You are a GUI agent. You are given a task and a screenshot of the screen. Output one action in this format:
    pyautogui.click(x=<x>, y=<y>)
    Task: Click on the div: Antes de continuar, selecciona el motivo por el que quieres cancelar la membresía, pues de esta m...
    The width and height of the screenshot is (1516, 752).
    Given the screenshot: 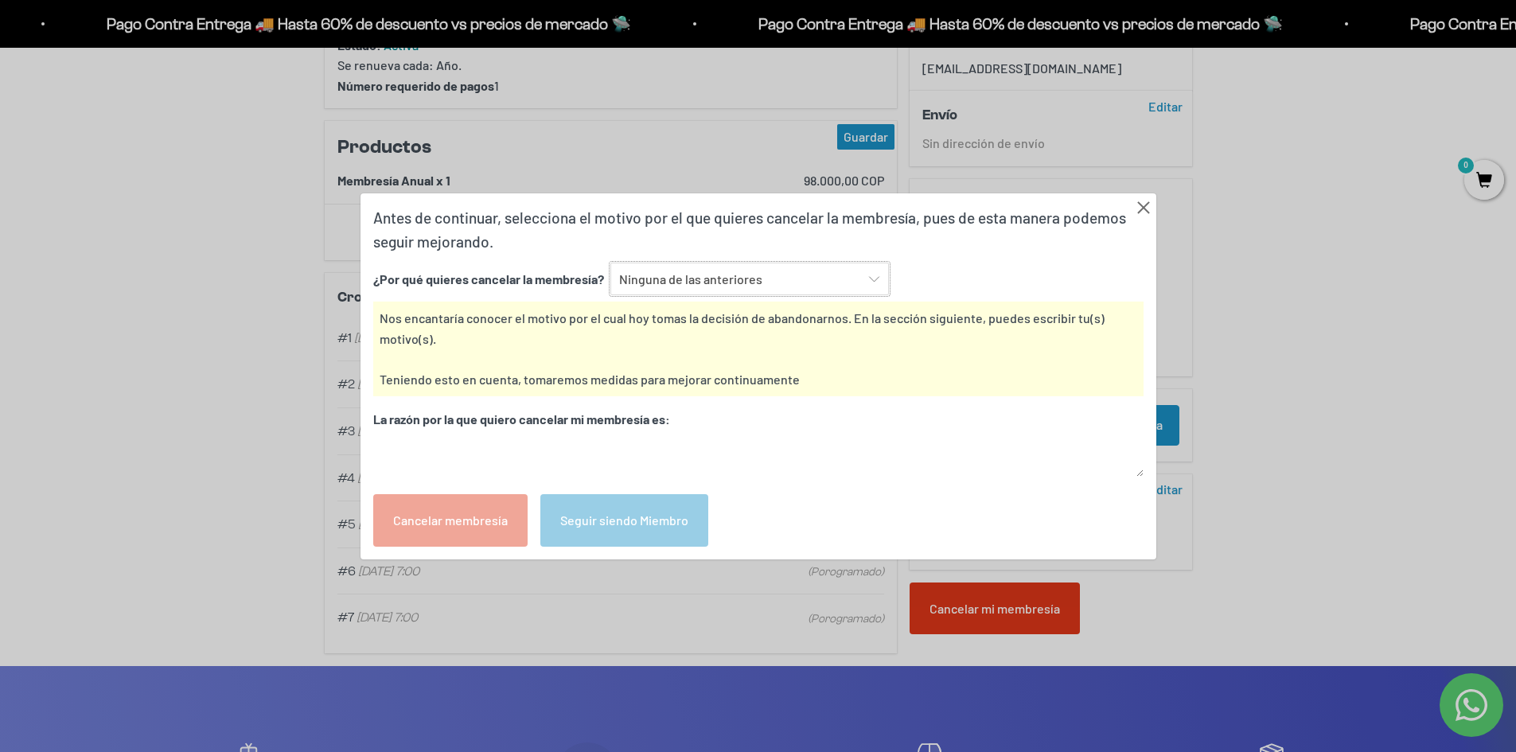 What is the action you would take?
    pyautogui.click(x=759, y=229)
    